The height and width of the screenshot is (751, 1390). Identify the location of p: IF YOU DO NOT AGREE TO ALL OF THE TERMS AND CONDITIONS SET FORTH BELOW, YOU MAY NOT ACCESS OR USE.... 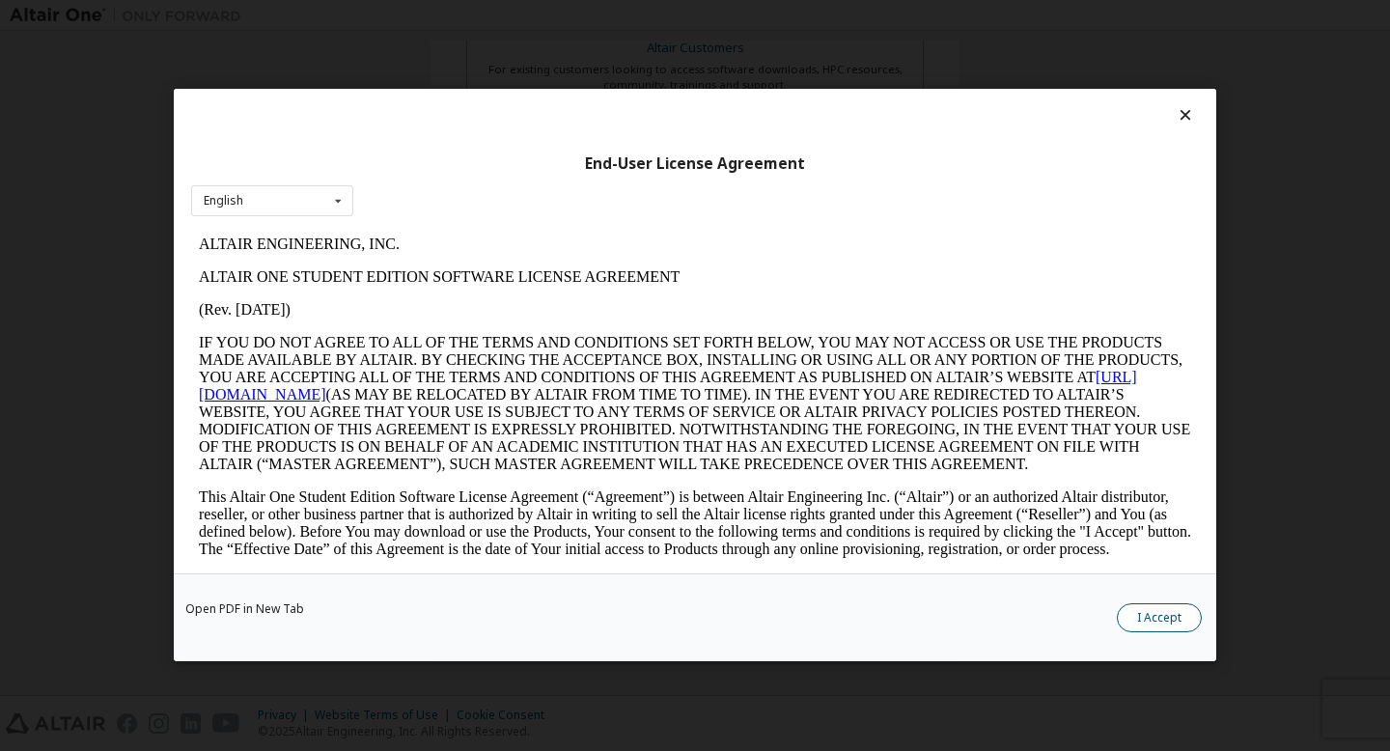
(504, 176).